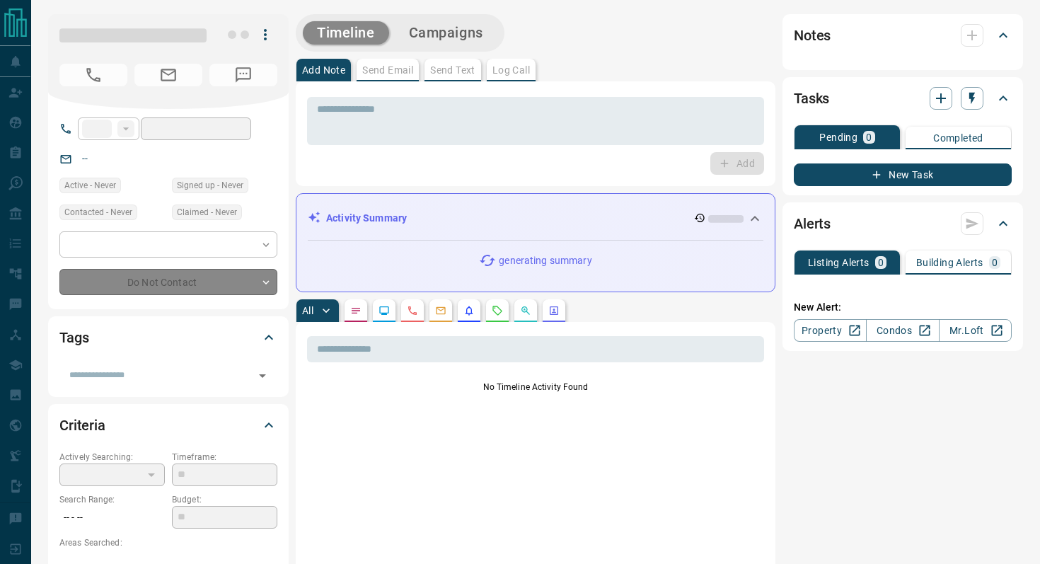 This screenshot has height=564, width=1040. Describe the element at coordinates (903, 307) in the screenshot. I see `p: New Alert:` at that location.